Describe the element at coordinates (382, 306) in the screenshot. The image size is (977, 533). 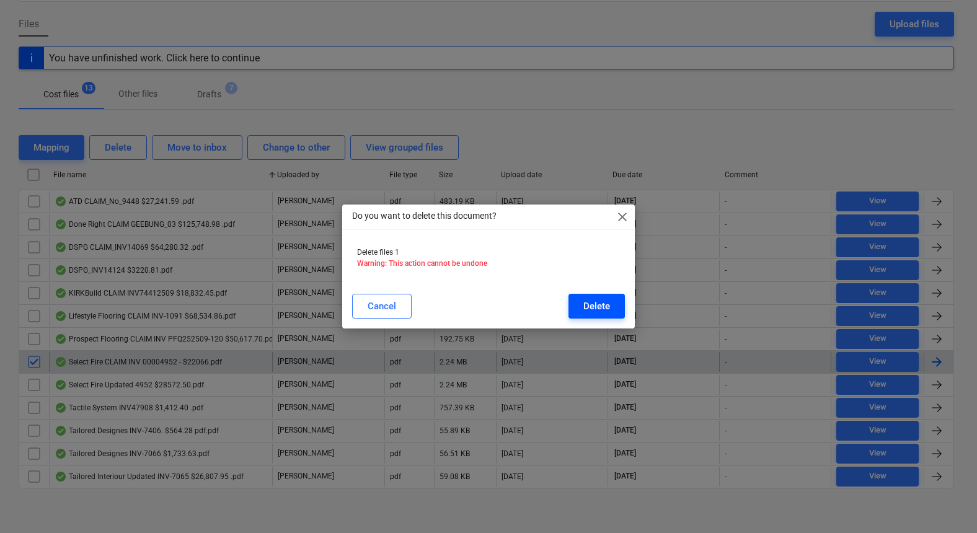
I see `button: Cancel` at that location.